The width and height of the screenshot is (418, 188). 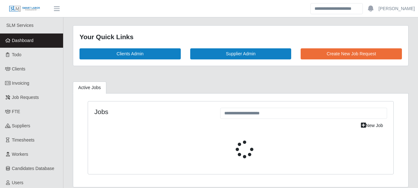 I want to click on img: SLM Logo, so click(x=25, y=9).